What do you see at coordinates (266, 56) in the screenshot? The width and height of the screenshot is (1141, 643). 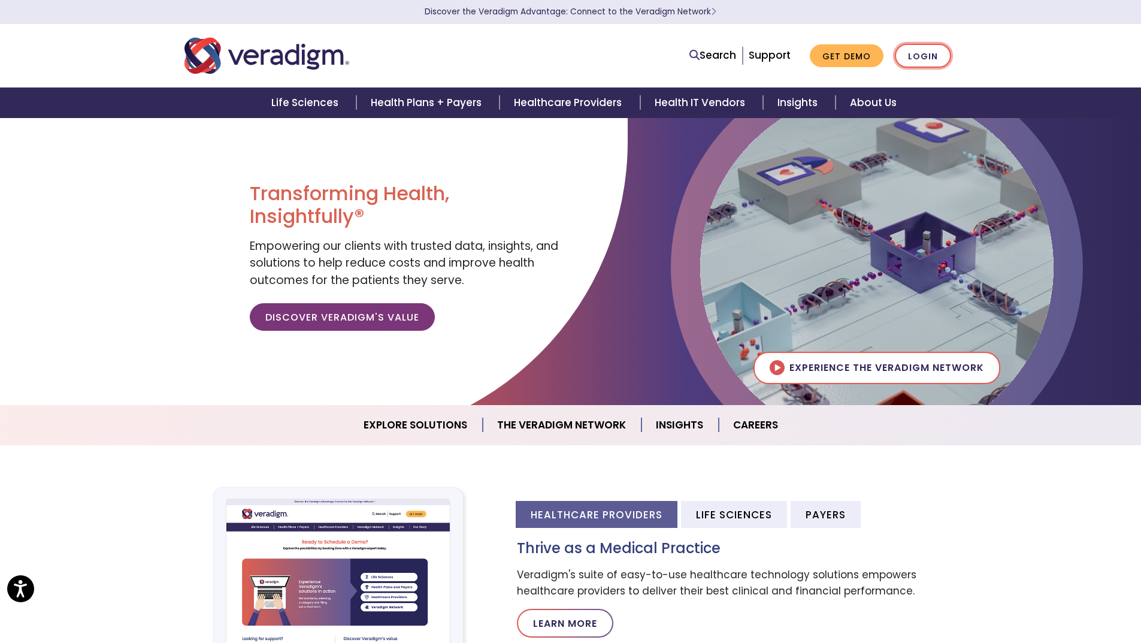 I see `img: Veradigm logo` at bounding box center [266, 56].